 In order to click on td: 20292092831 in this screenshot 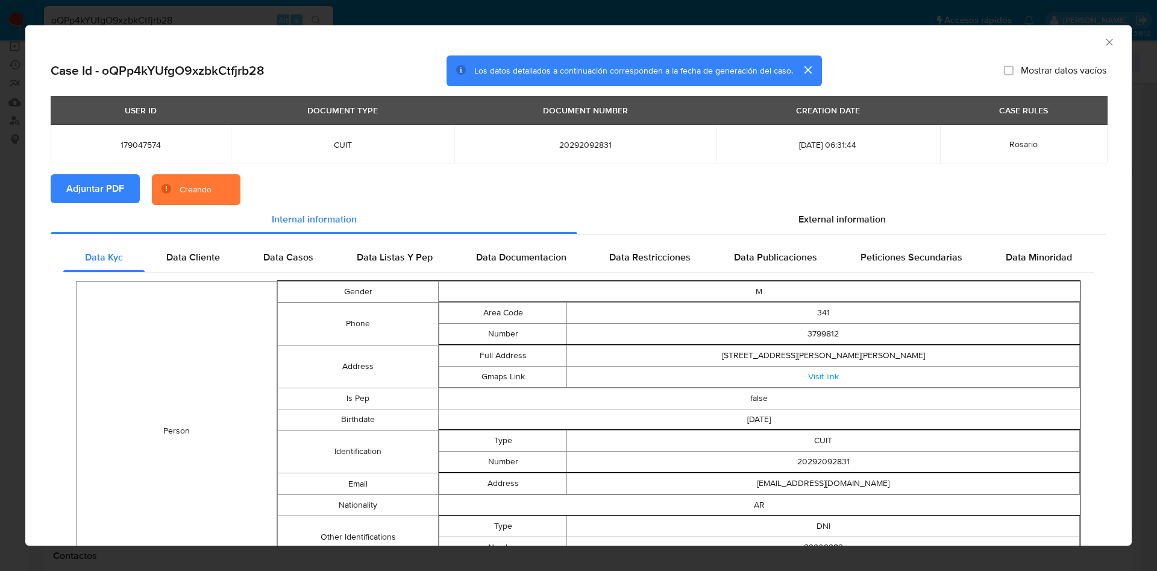, I will do `click(823, 462)`.